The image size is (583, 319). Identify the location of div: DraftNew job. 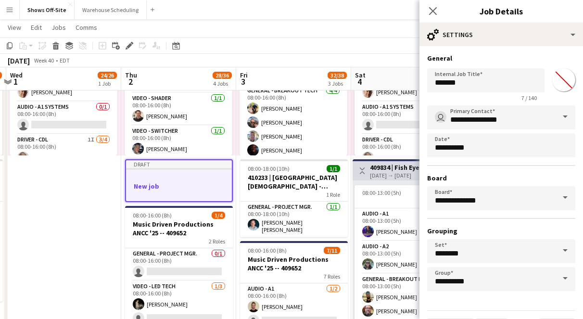
(179, 180).